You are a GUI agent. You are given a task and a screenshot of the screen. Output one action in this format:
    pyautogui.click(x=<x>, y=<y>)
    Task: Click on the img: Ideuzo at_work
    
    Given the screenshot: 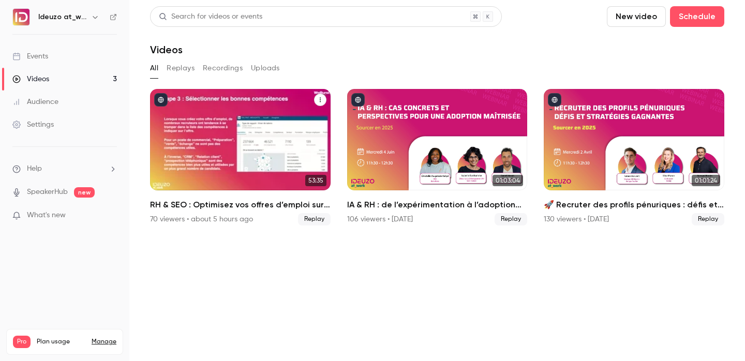 What is the action you would take?
    pyautogui.click(x=21, y=17)
    